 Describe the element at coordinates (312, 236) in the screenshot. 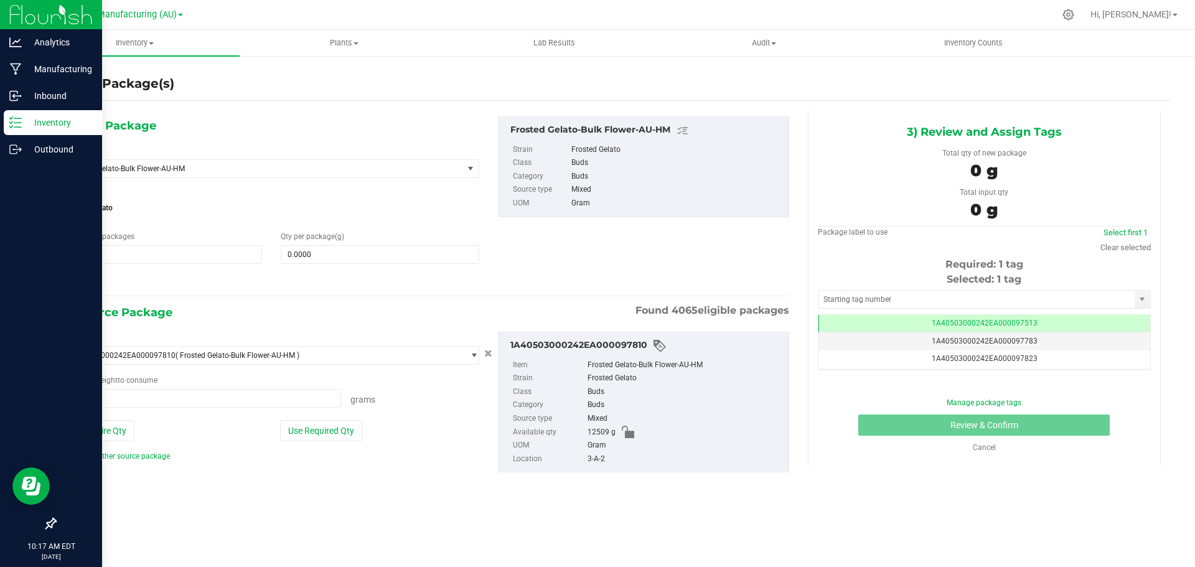

I see `span: Qty per package` at that location.